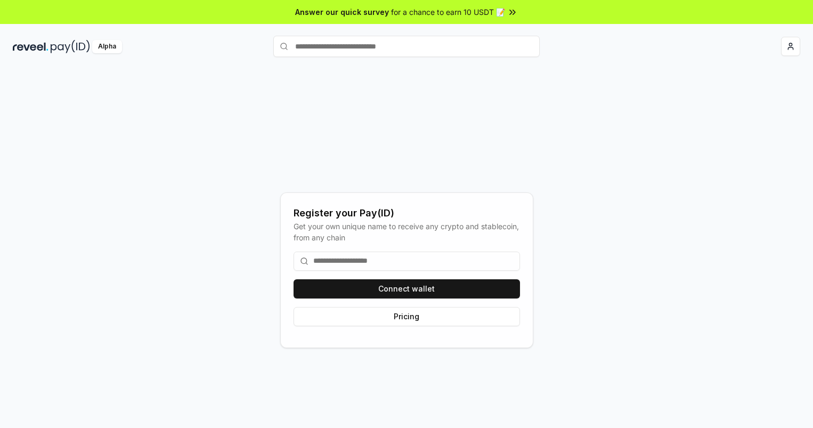  I want to click on img: pay_id, so click(70, 46).